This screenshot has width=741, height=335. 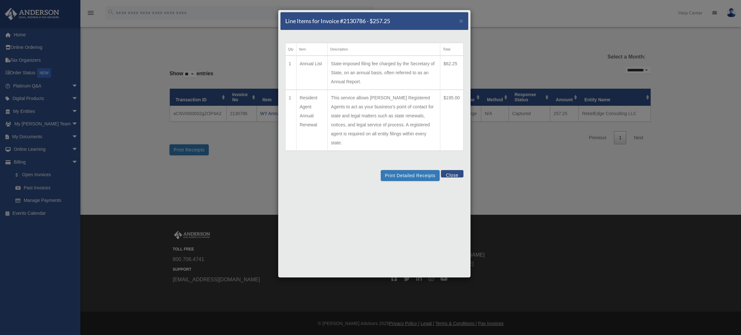 I want to click on th: Qty, so click(x=291, y=50).